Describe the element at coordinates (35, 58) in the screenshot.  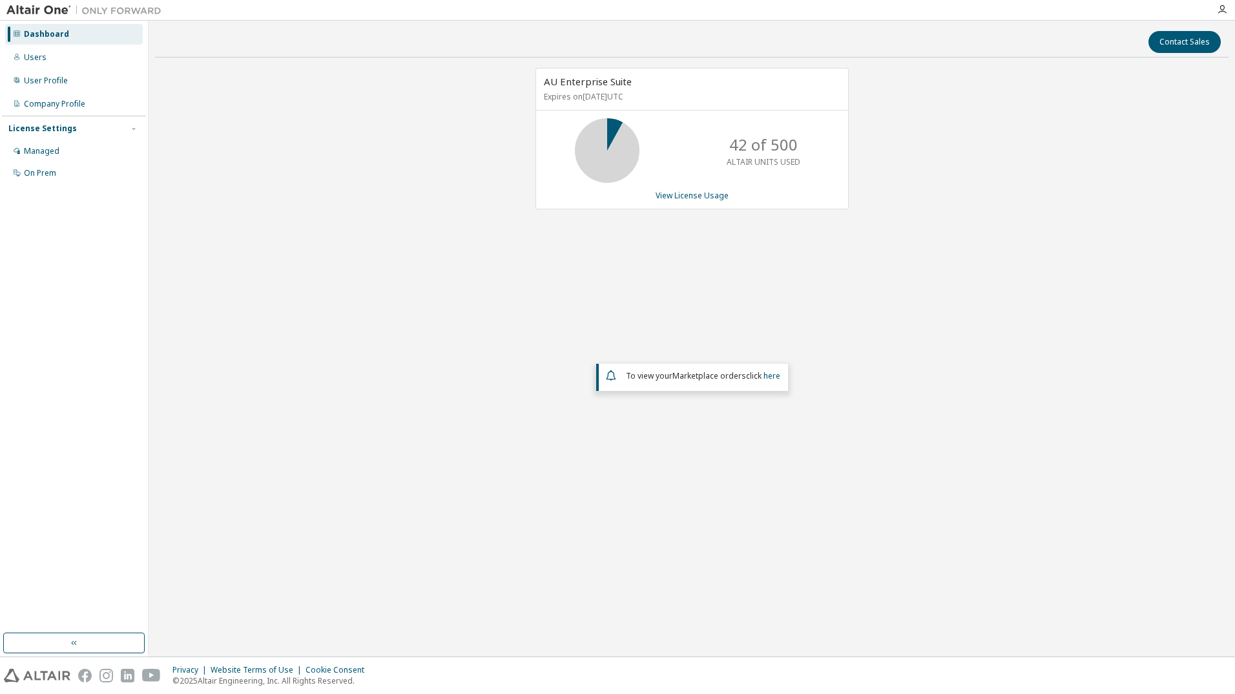
I see `div: Users` at that location.